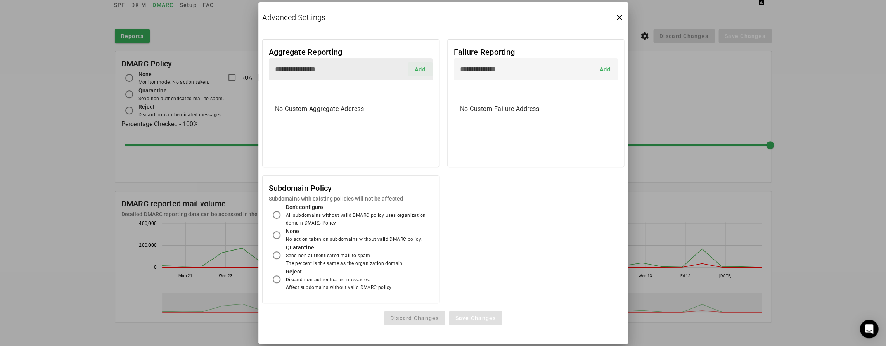 The height and width of the screenshot is (346, 886). What do you see at coordinates (351, 103) in the screenshot?
I see `fm-list-input: Aggregate Reporting` at bounding box center [351, 103].